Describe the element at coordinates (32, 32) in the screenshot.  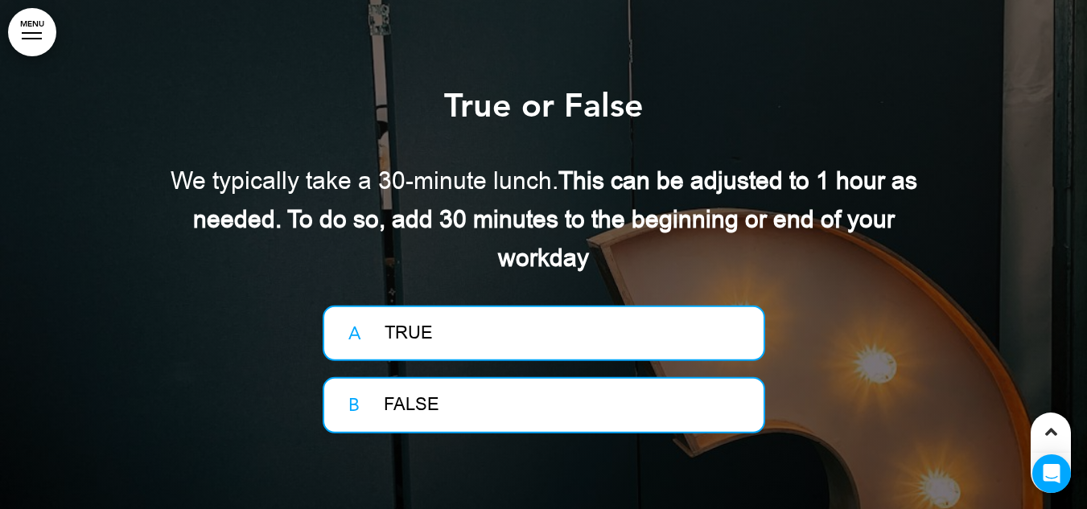
I see `a: MENU` at that location.